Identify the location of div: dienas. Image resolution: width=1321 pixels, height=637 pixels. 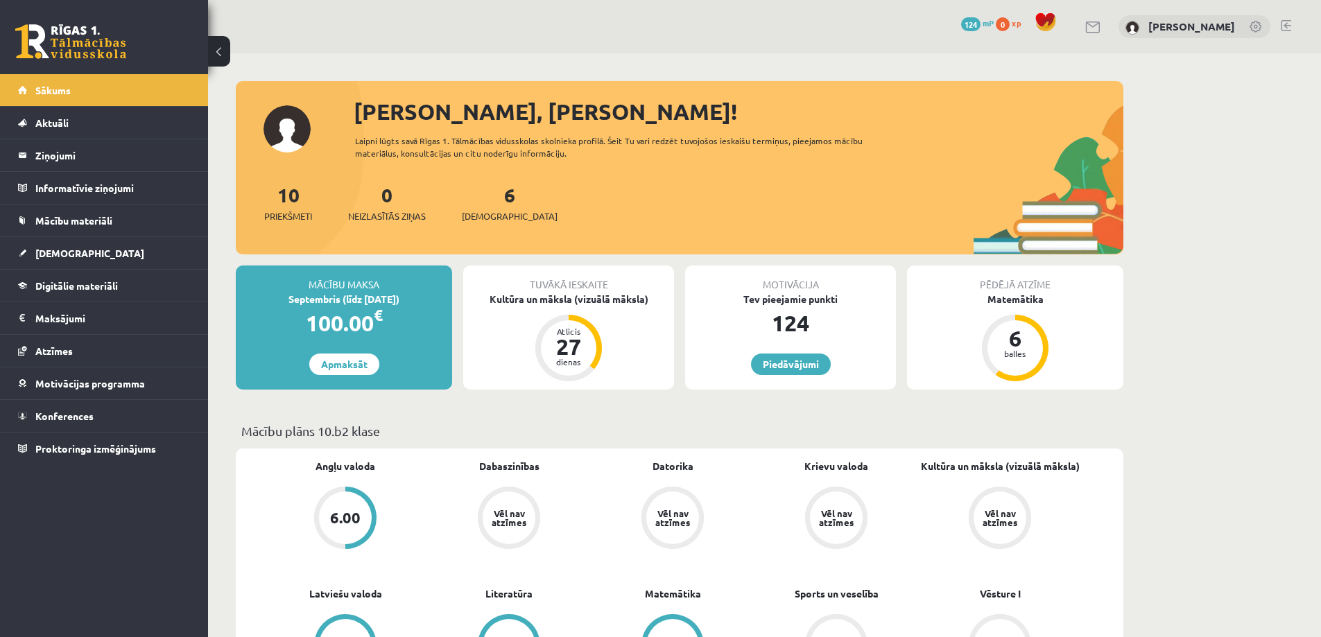
(569, 362).